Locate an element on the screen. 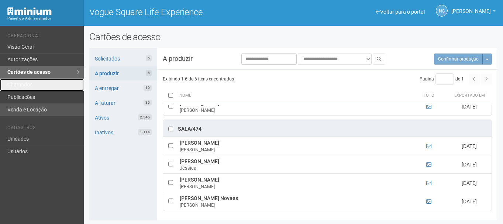 The height and width of the screenshot is (224, 503). a: Voltar para o portal is located at coordinates (400, 12).